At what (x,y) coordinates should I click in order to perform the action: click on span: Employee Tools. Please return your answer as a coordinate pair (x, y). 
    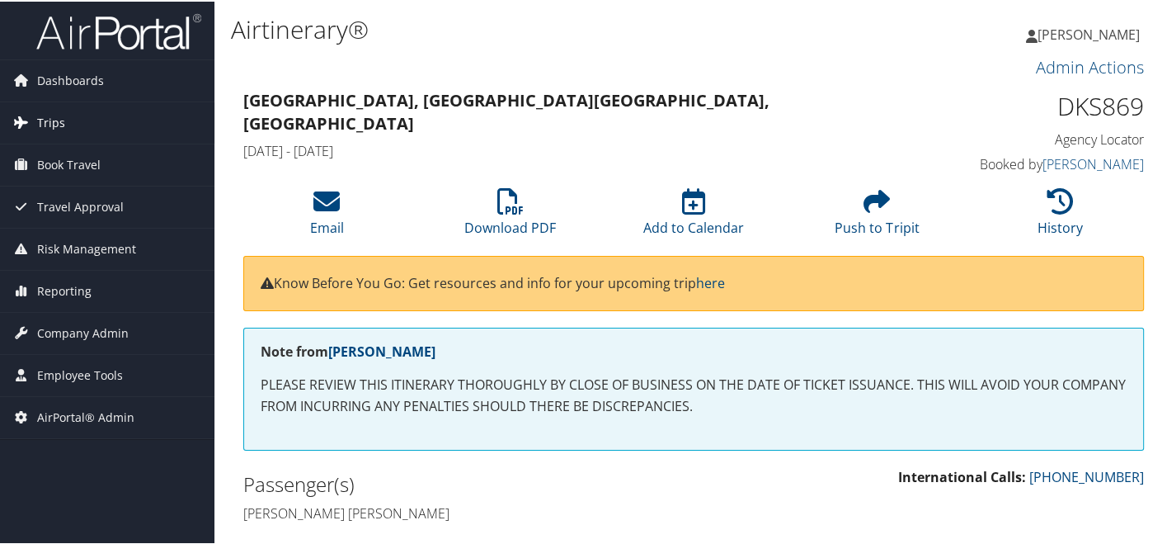
    Looking at the image, I should click on (80, 374).